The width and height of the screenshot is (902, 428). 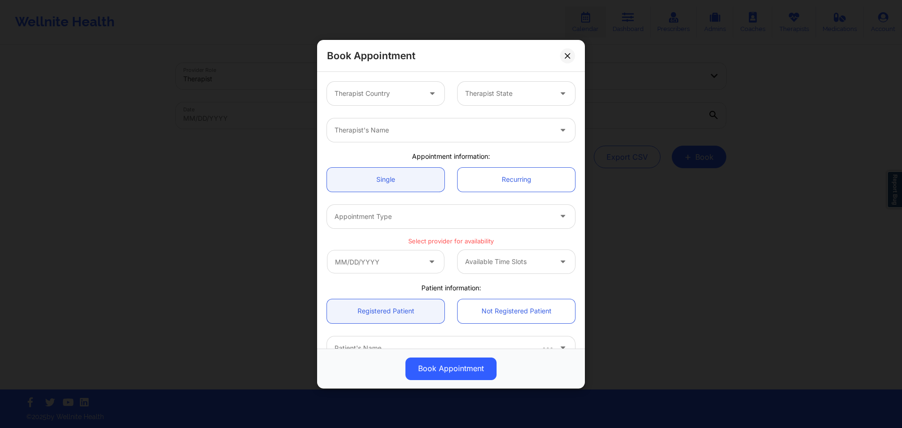 What do you see at coordinates (386, 179) in the screenshot?
I see `a: Single` at bounding box center [386, 179].